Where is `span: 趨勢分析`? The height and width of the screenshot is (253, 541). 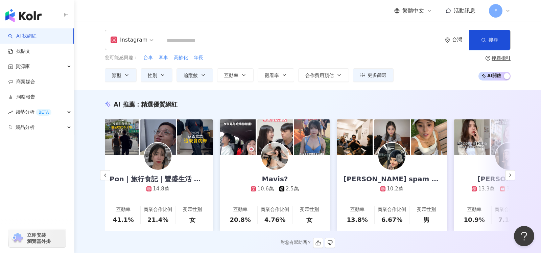
span: 趨勢分析 is located at coordinates (33, 112).